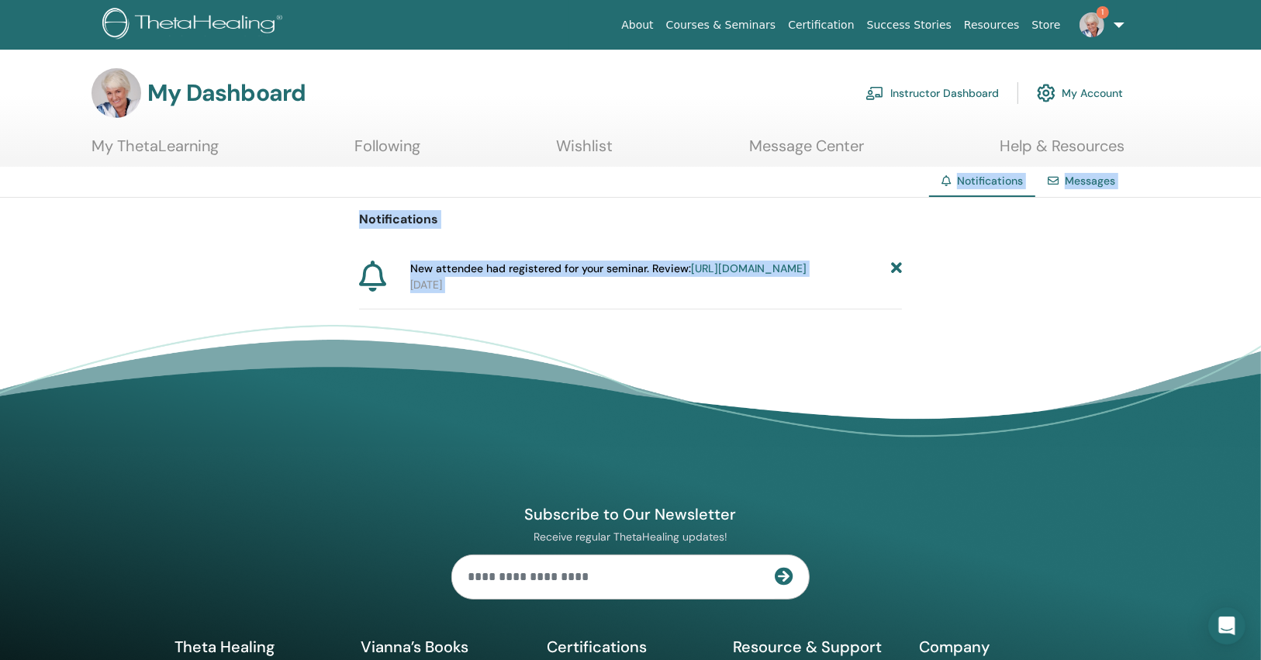  Describe the element at coordinates (630, 536) in the screenshot. I see `p: Receive regular ThetaHealing updates!` at that location.